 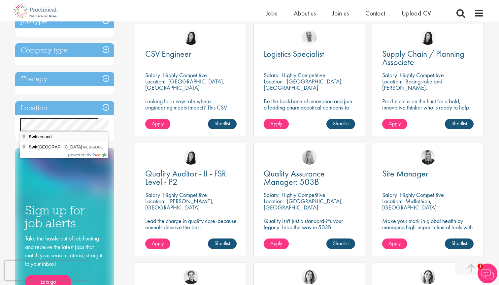 I want to click on a: Supply Chain / Planning Associate, so click(x=428, y=58).